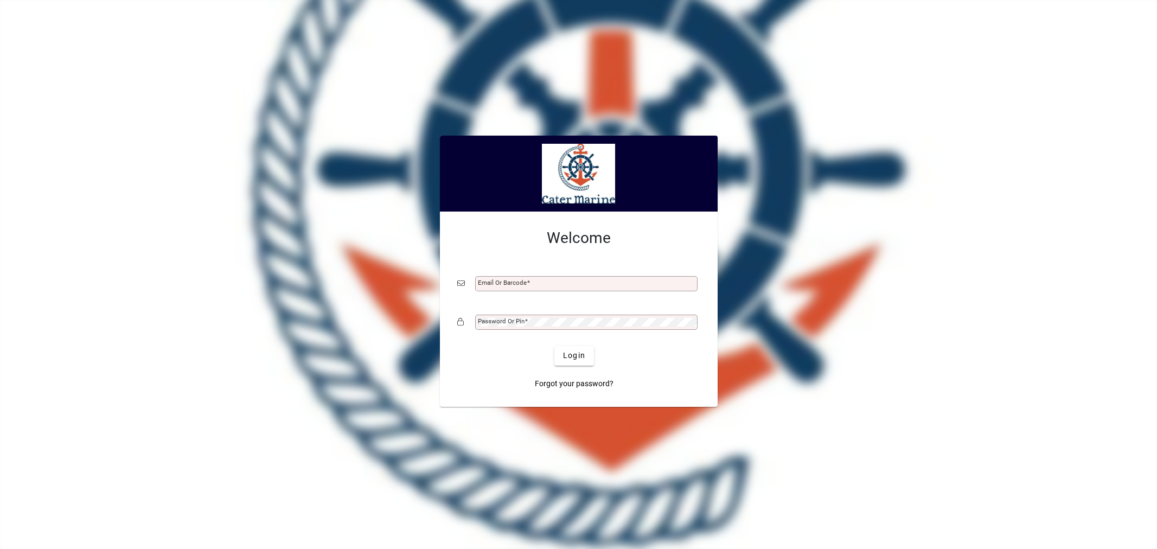 Image resolution: width=1157 pixels, height=549 pixels. What do you see at coordinates (574, 383) in the screenshot?
I see `span: Forgot your password?` at bounding box center [574, 383].